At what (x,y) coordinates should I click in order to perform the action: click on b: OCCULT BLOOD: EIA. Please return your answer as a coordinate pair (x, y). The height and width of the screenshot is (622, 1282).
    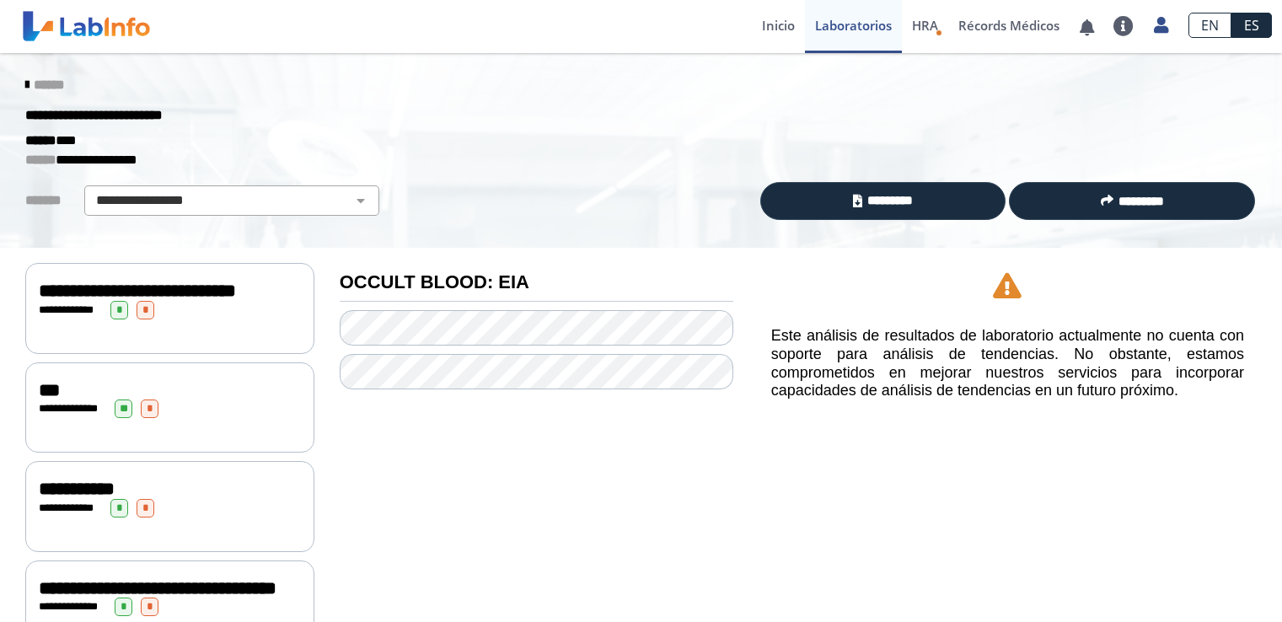
    Looking at the image, I should click on (434, 281).